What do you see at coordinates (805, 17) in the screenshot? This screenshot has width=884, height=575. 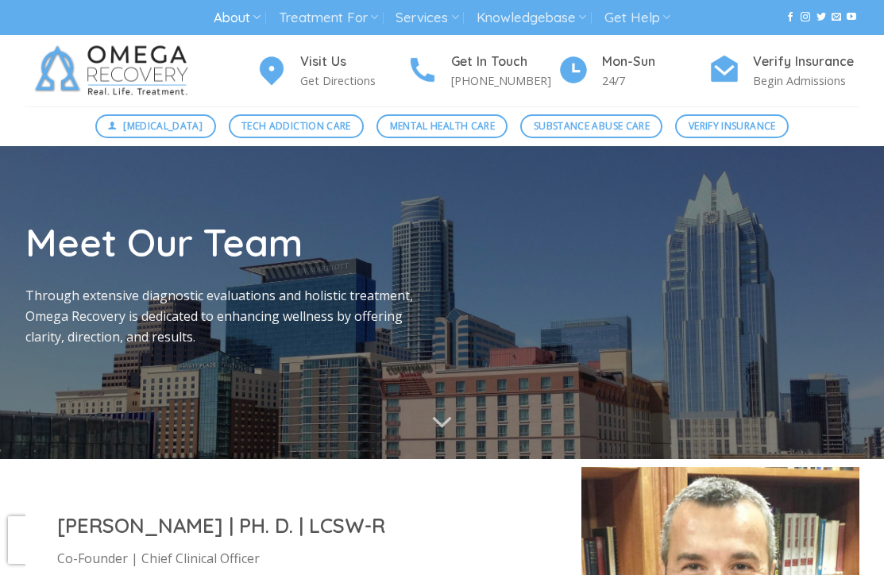 I see `a: Follow on Instagram` at bounding box center [805, 17].